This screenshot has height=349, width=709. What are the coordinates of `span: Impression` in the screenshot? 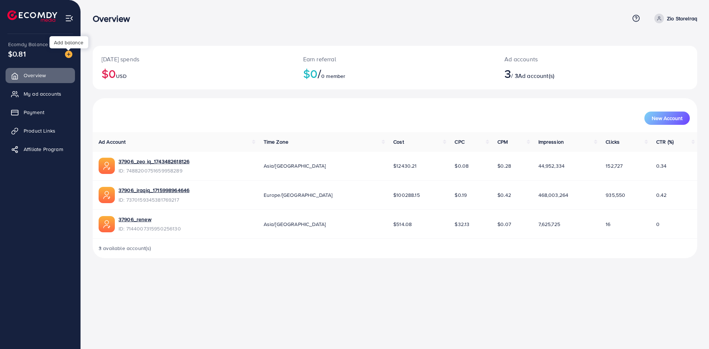 It's located at (552, 142).